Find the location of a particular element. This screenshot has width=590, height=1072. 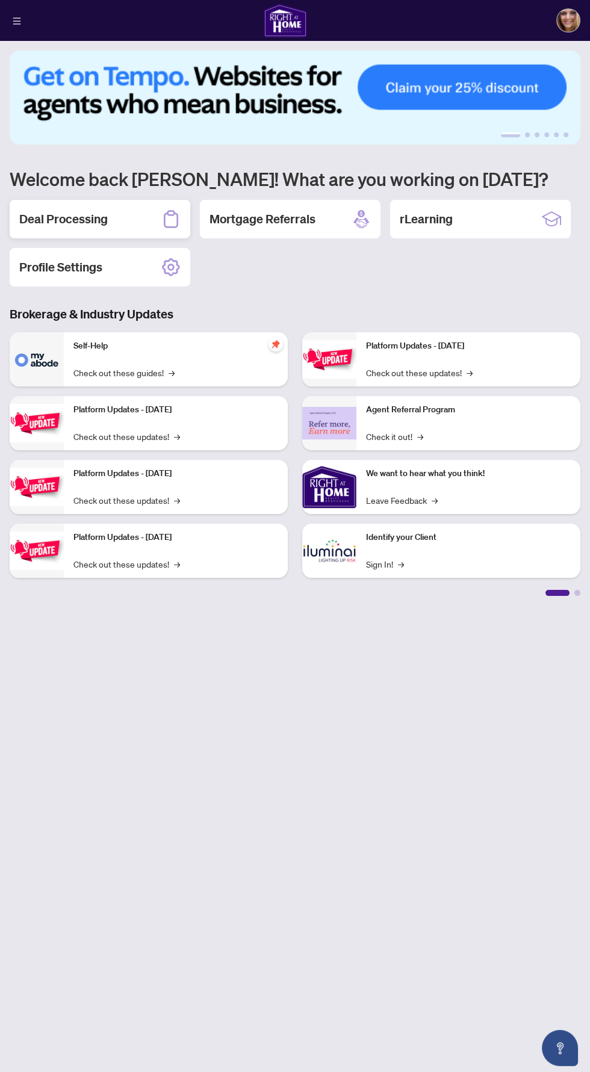

button: 5 is located at coordinates (556, 135).